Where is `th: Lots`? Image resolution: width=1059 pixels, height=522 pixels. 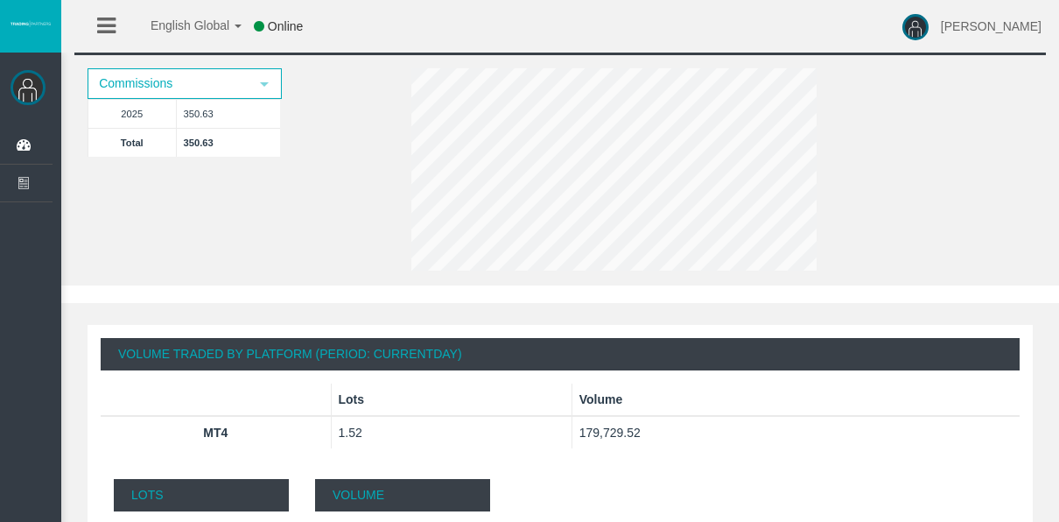 th: Lots is located at coordinates (451, 399).